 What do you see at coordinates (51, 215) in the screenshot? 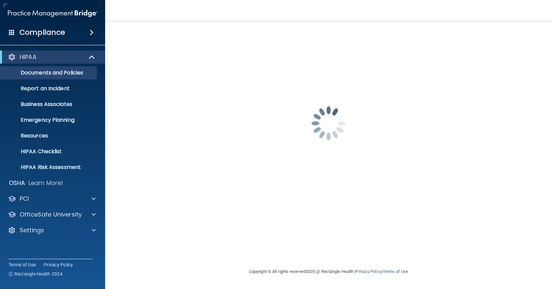
I see `p: OfficeSafe University` at bounding box center [51, 215].